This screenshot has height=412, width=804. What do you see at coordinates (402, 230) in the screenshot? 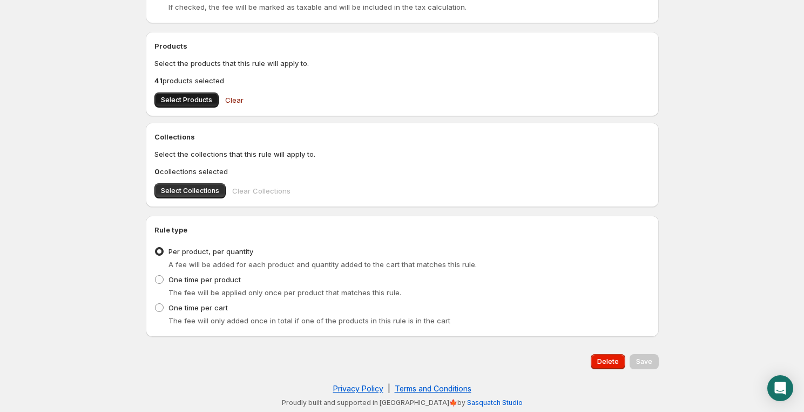
I see `h2: Rule type` at bounding box center [402, 230].